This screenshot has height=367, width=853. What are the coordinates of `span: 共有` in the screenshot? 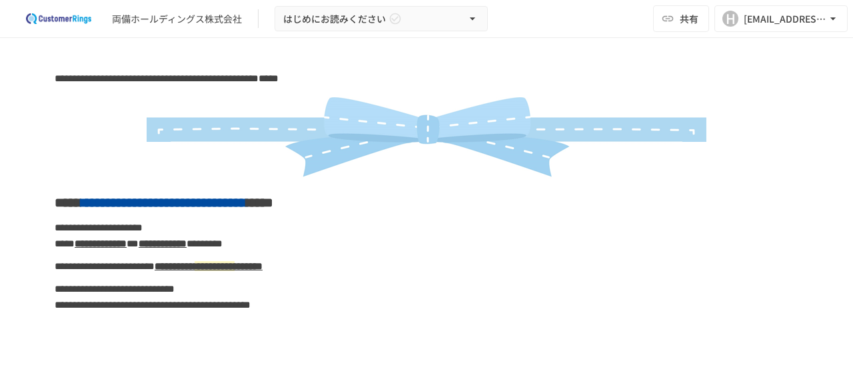 It's located at (689, 19).